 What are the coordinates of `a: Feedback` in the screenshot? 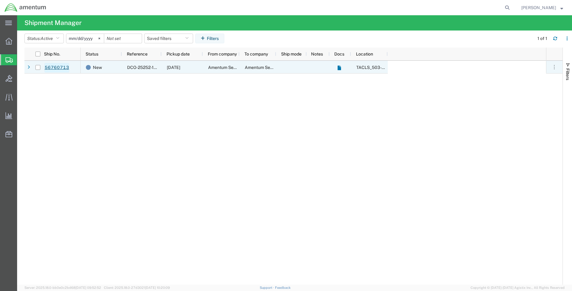 It's located at (282, 288).